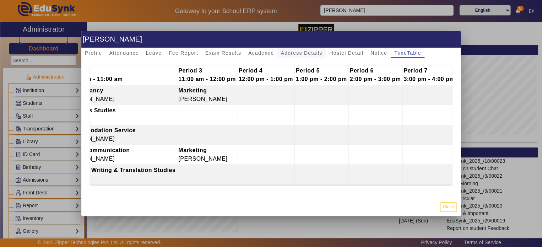  What do you see at coordinates (408, 53) in the screenshot?
I see `span: TimeTable` at bounding box center [408, 53].